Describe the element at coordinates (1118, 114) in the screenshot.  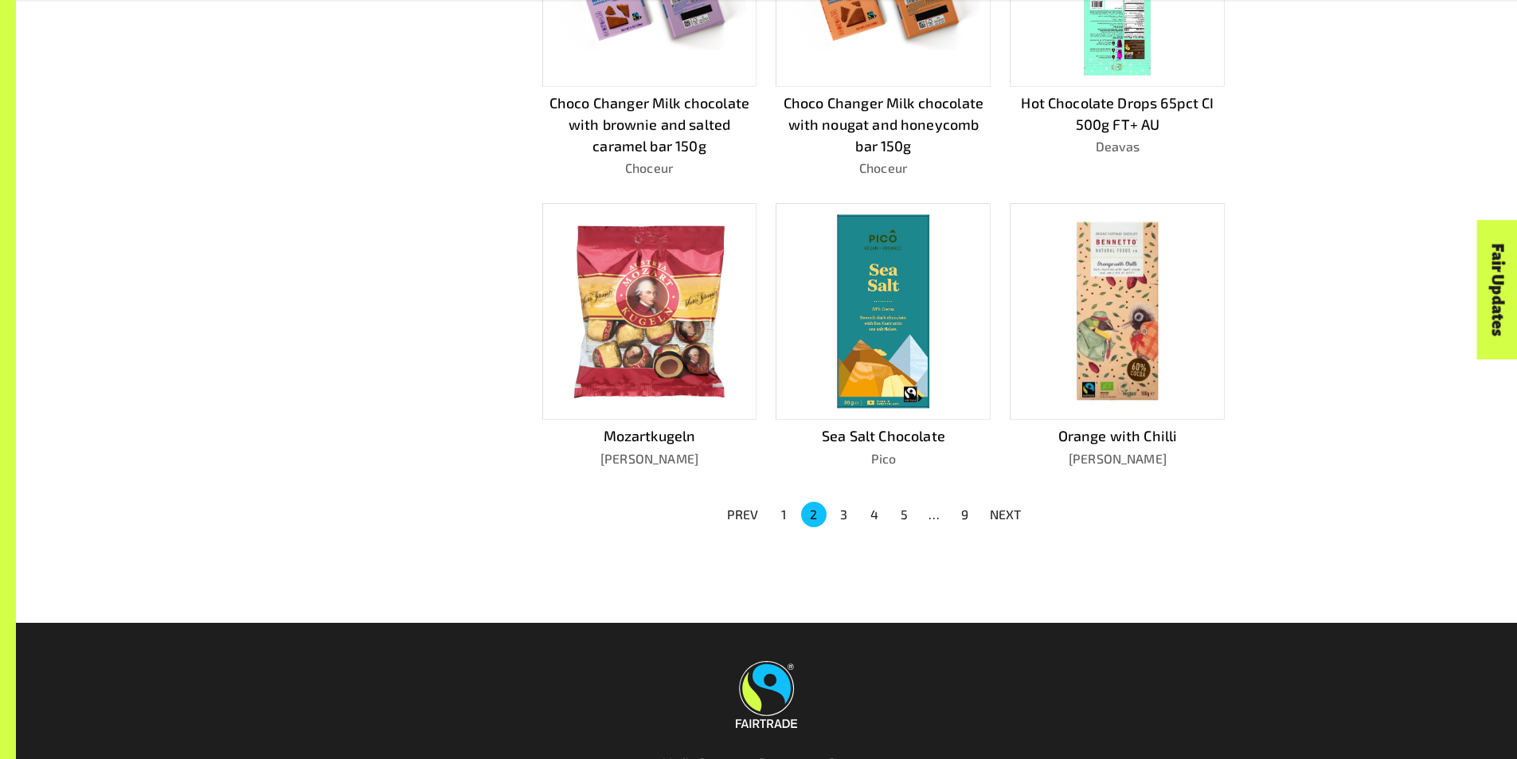
I see `p: Hot Chocolate Drops 65pct CI 500g FT+ AU` at that location.